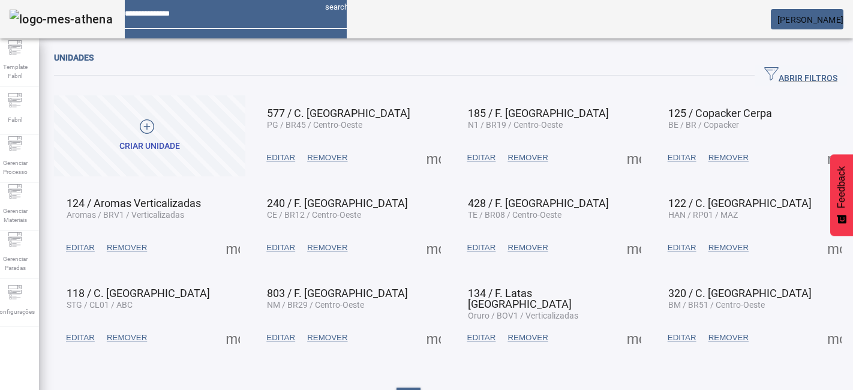 The height and width of the screenshot is (390, 853). Describe the element at coordinates (514, 215) in the screenshot. I see `span: TE / BR08 / Centro-Oeste` at that location.